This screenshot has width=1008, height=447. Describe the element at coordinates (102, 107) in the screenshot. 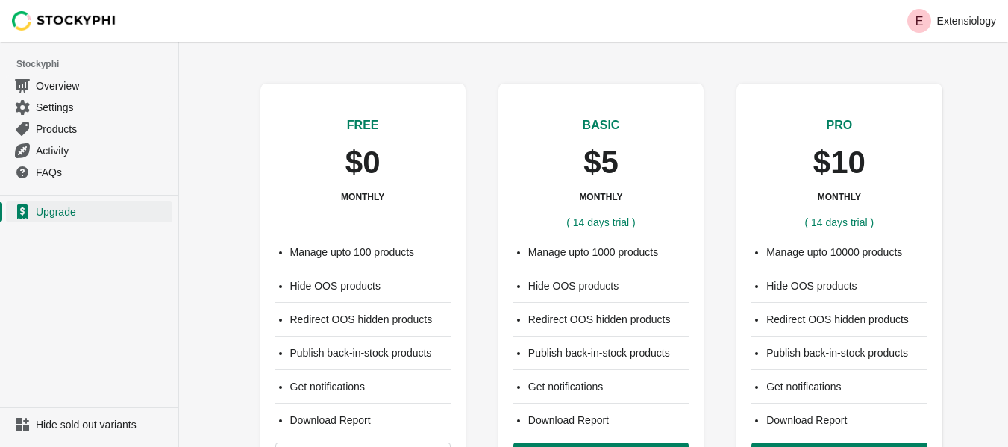

I see `span: Settings` at that location.